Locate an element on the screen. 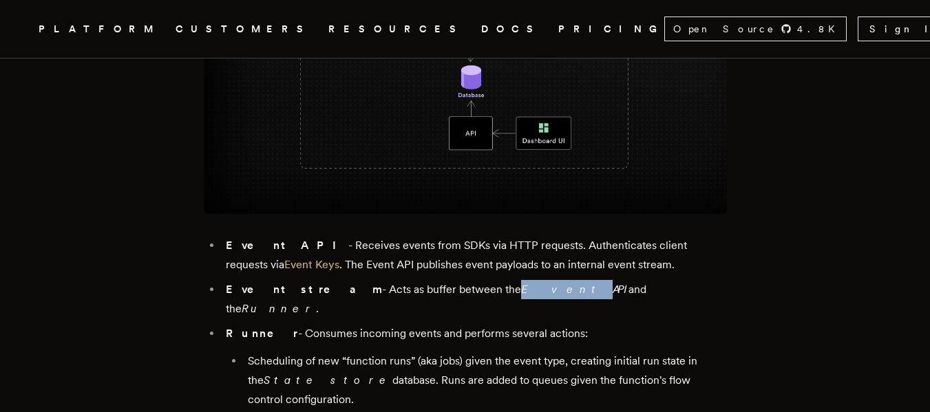 Image resolution: width=930 pixels, height=412 pixels. strong: Runner is located at coordinates (262, 333).